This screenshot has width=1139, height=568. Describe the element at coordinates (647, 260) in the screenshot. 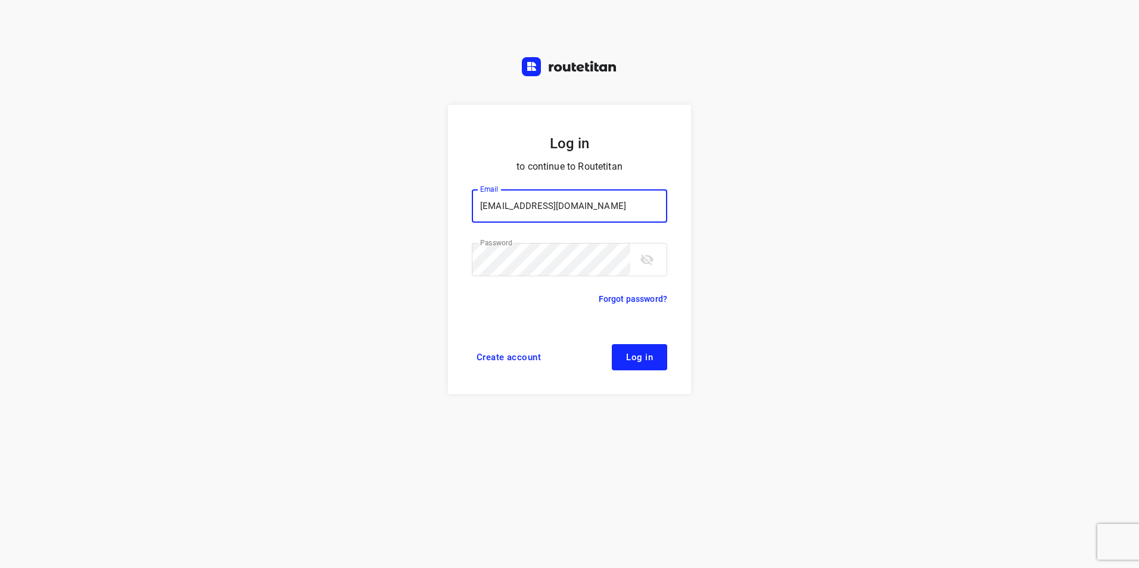

I see `button: toggle password visibility` at that location.